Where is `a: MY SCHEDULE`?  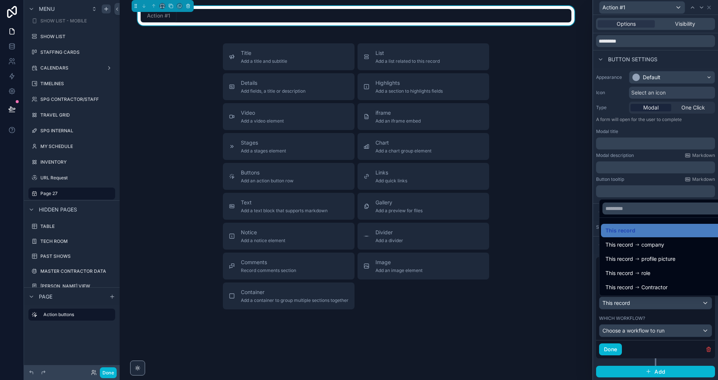 a: MY SCHEDULE is located at coordinates (72, 147).